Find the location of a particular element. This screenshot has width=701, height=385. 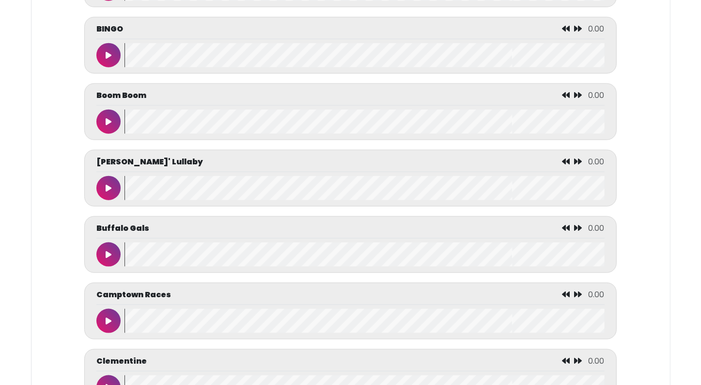

p: Boom Boom is located at coordinates (121, 95).